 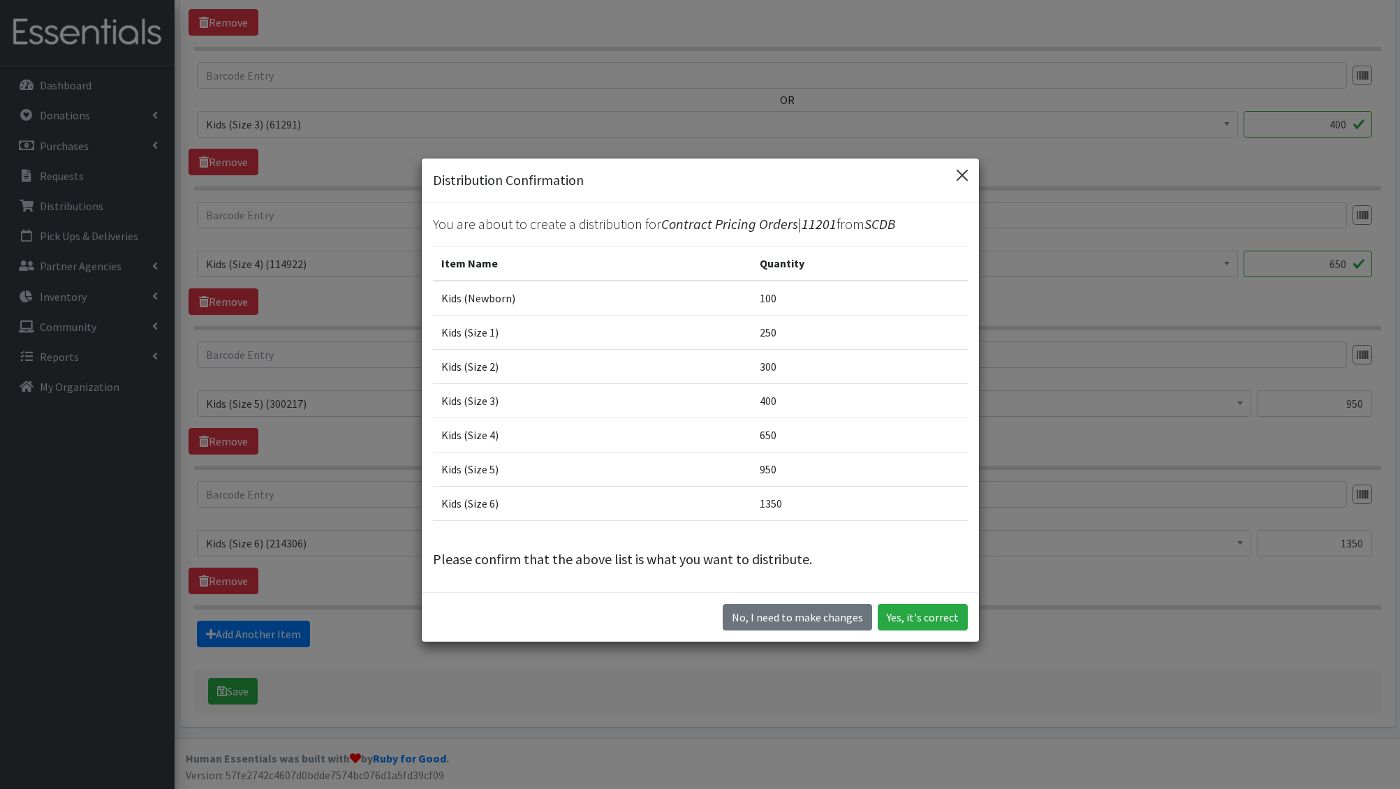 I want to click on span: Contract Pricing Orders|11201, so click(x=749, y=223).